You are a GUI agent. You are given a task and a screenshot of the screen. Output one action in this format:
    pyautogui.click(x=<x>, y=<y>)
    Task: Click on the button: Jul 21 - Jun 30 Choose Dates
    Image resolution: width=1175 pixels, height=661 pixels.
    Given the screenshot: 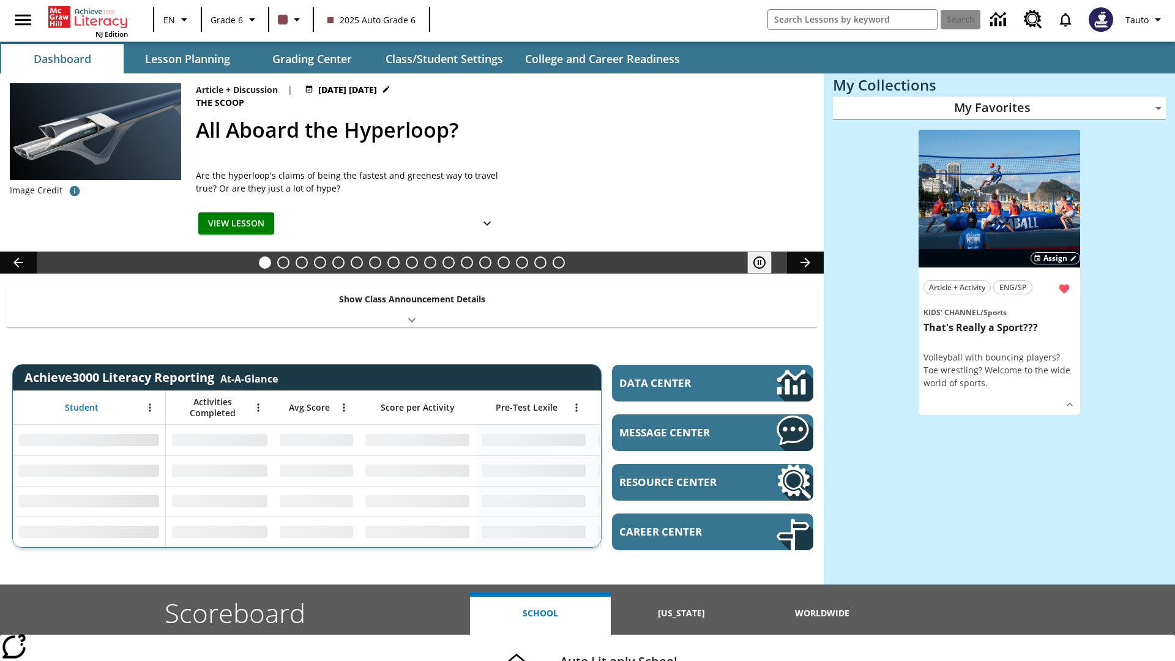 What is the action you would take?
    pyautogui.click(x=348, y=89)
    